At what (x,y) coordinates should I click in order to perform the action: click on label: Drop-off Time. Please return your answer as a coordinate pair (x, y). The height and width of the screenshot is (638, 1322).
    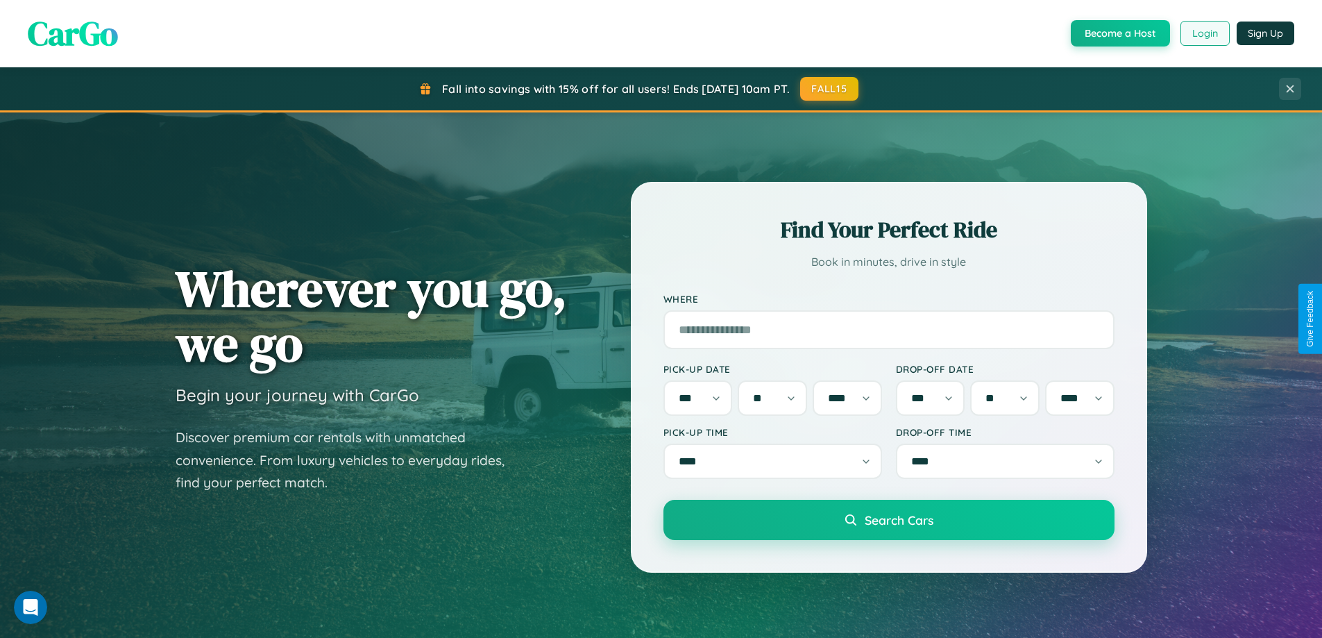
    Looking at the image, I should click on (1005, 432).